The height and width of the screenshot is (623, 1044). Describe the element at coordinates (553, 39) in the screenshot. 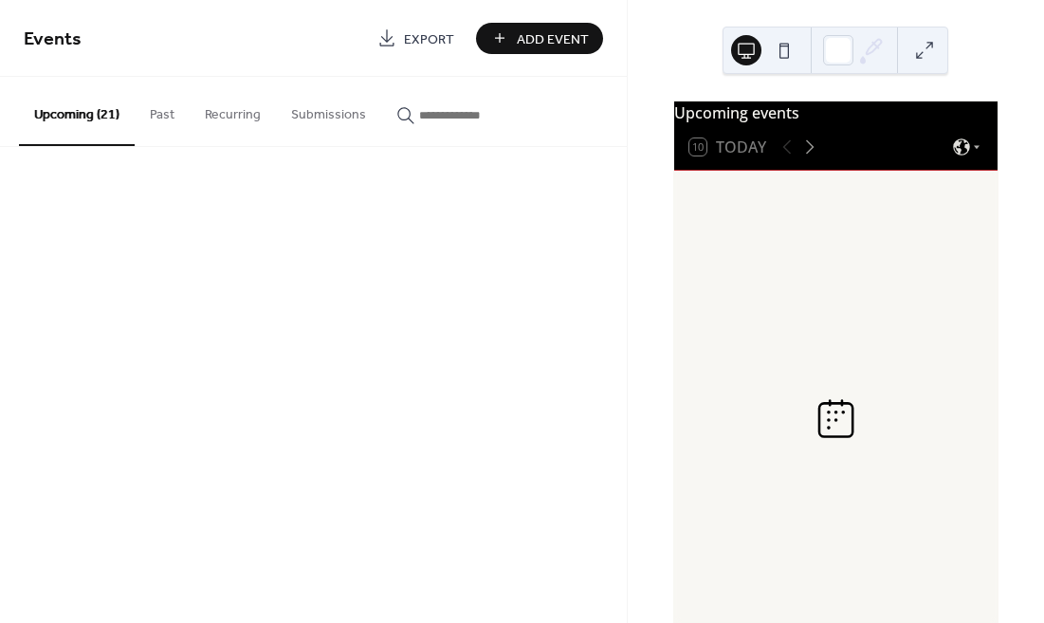

I see `span: Add Event` at that location.